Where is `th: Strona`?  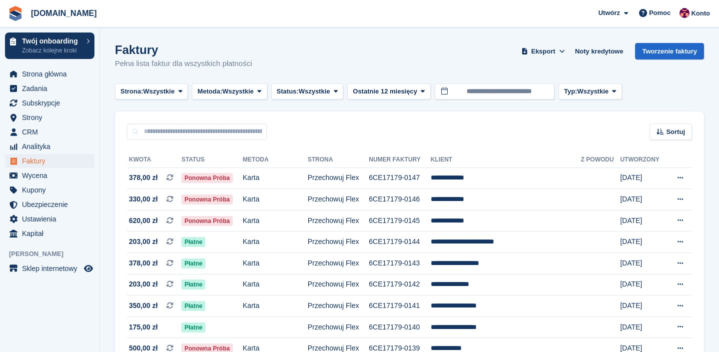 th: Strona is located at coordinates (338, 160).